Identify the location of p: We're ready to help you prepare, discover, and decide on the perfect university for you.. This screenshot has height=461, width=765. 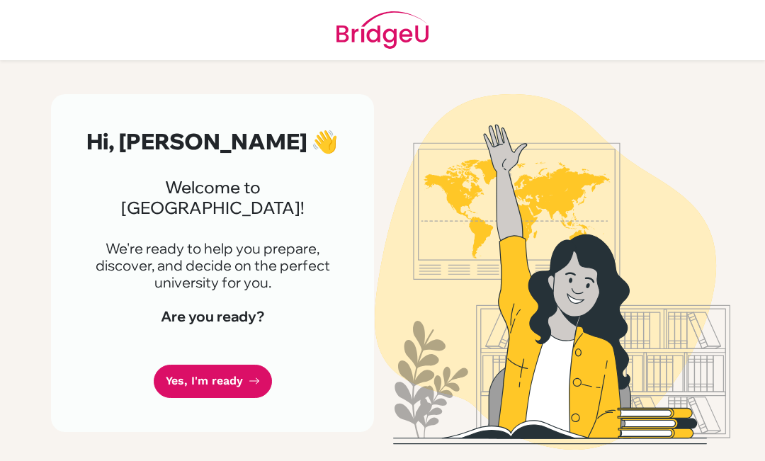
(212, 266).